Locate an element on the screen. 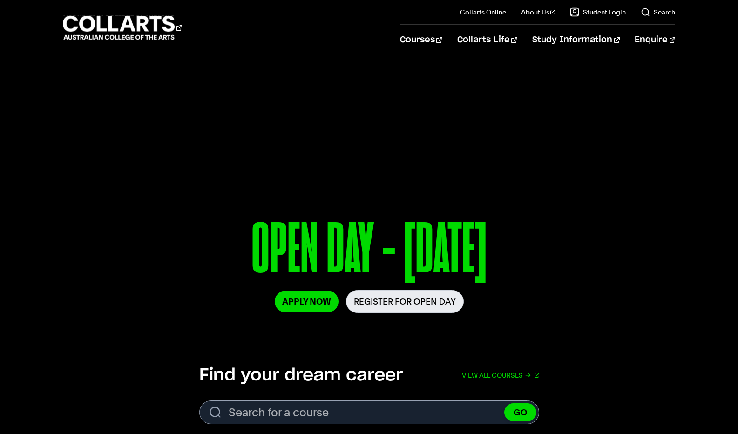  div: Go to homepage is located at coordinates (122, 27).